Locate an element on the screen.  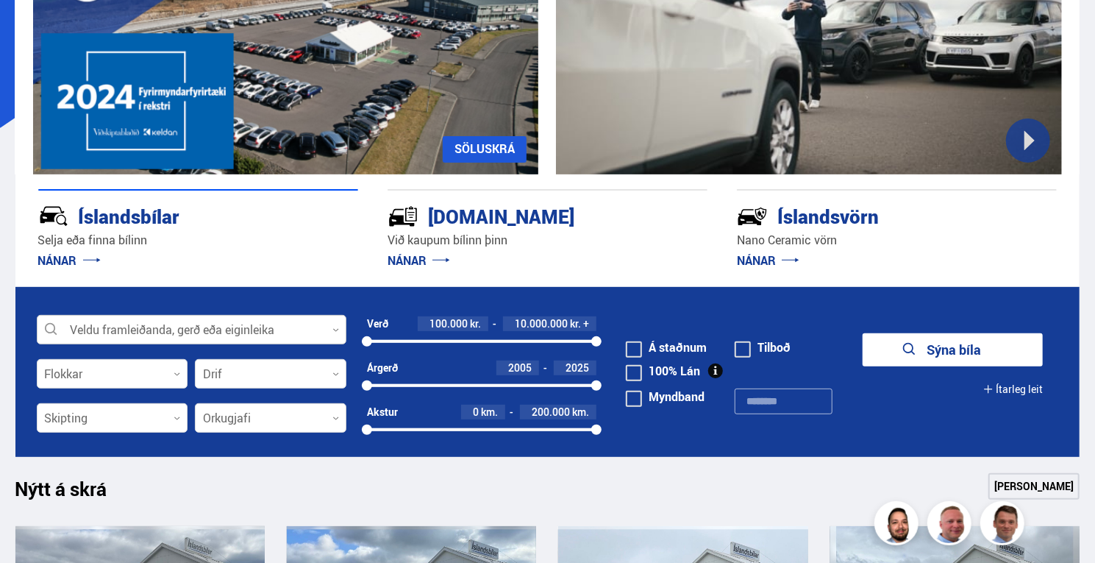
img: FbJEzSuNWCJXmdc-.webp is located at coordinates (1005, 525).